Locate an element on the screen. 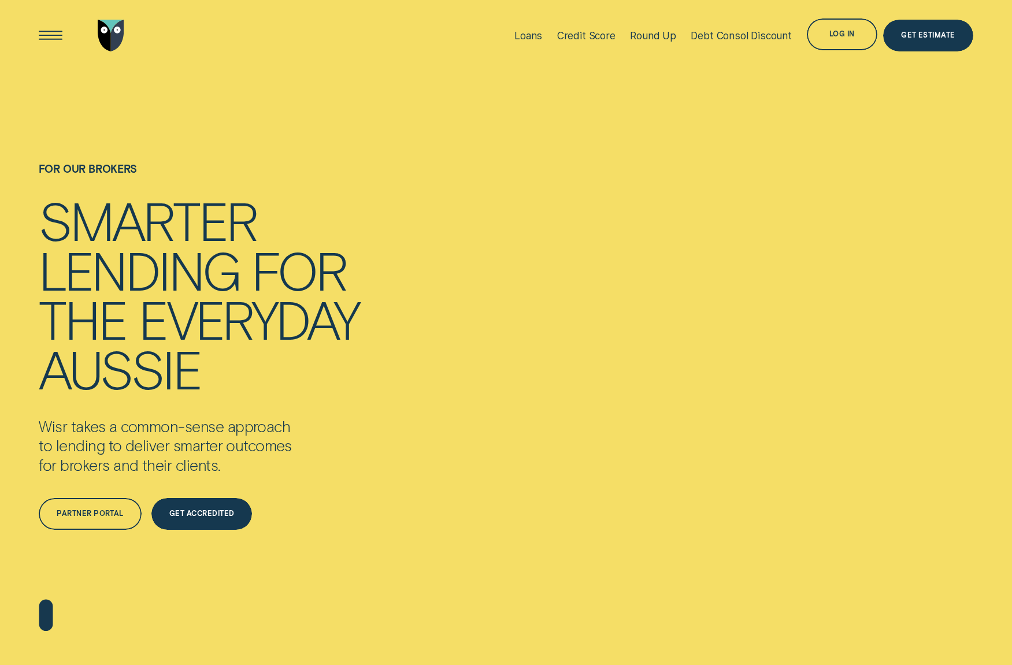 This screenshot has width=1012, height=665. div: Loans is located at coordinates (528, 35).